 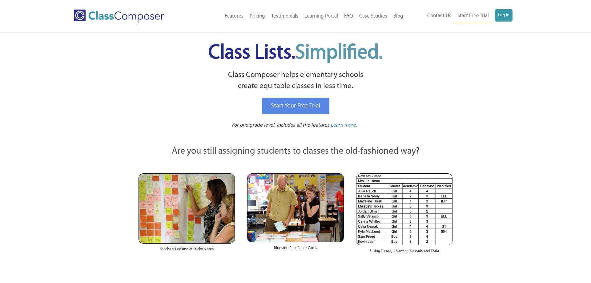 I want to click on a: Testimonials, so click(x=285, y=16).